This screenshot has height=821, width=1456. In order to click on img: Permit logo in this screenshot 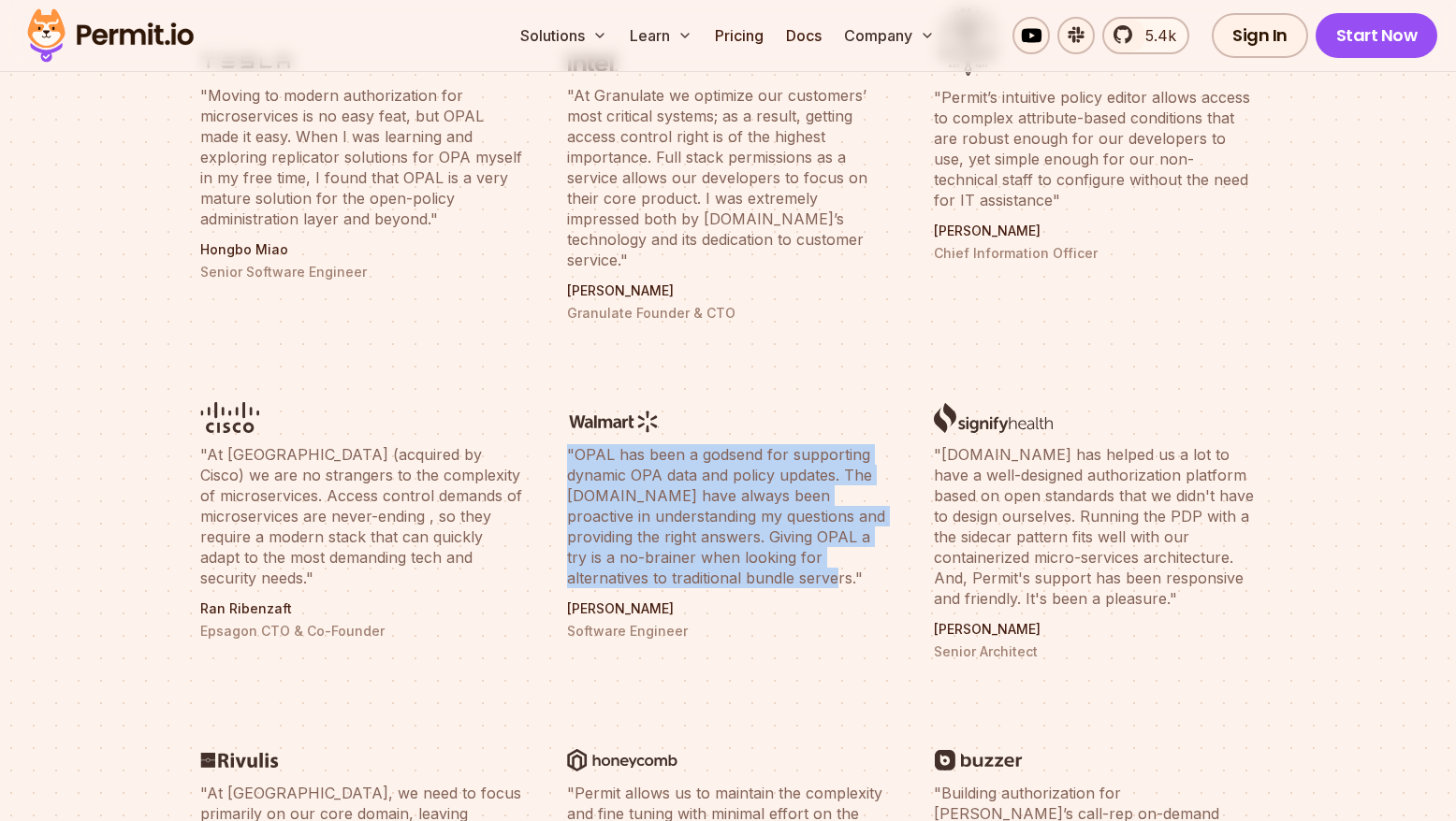, I will do `click(111, 36)`.